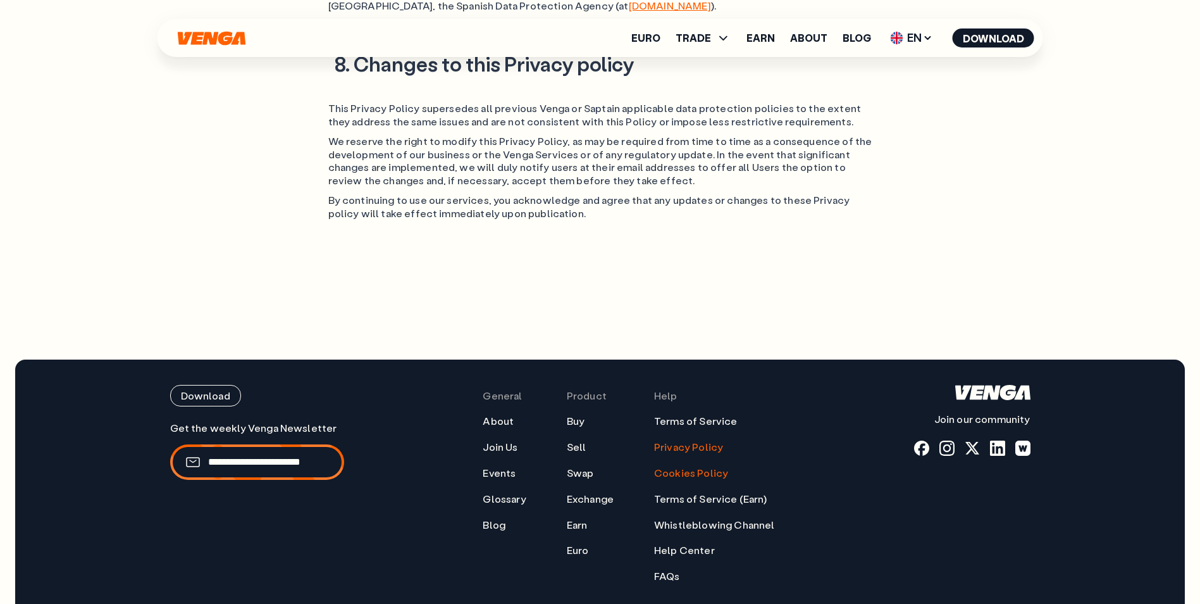 The height and width of the screenshot is (604, 1200). I want to click on a: linkedin, so click(998, 448).